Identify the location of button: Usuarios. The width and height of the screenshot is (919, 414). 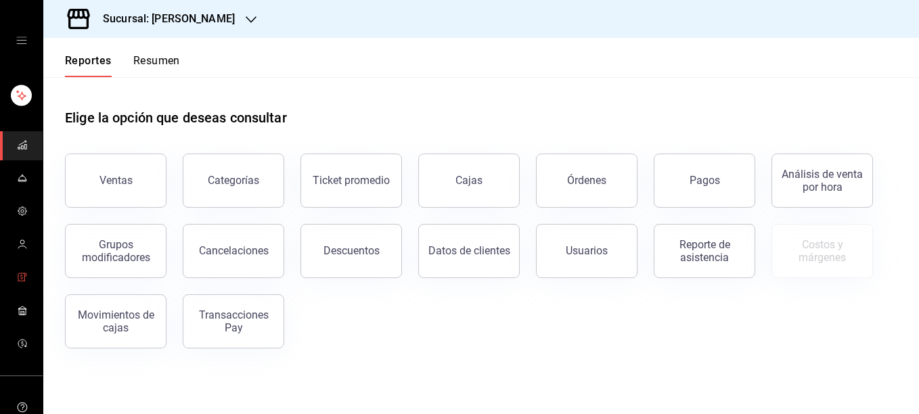
(587, 251).